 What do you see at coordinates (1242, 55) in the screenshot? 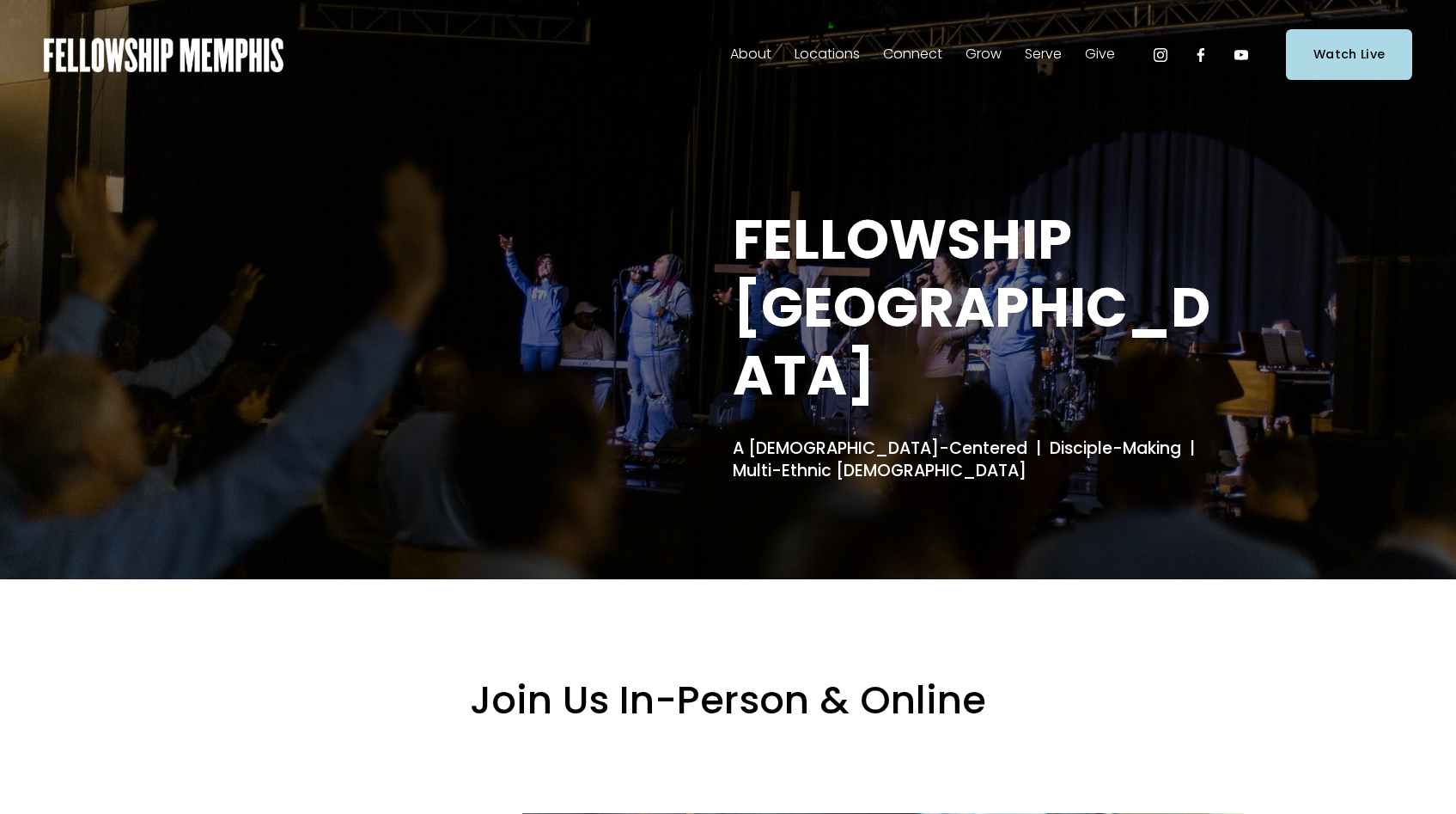
I see `a: YouTube` at bounding box center [1242, 55].